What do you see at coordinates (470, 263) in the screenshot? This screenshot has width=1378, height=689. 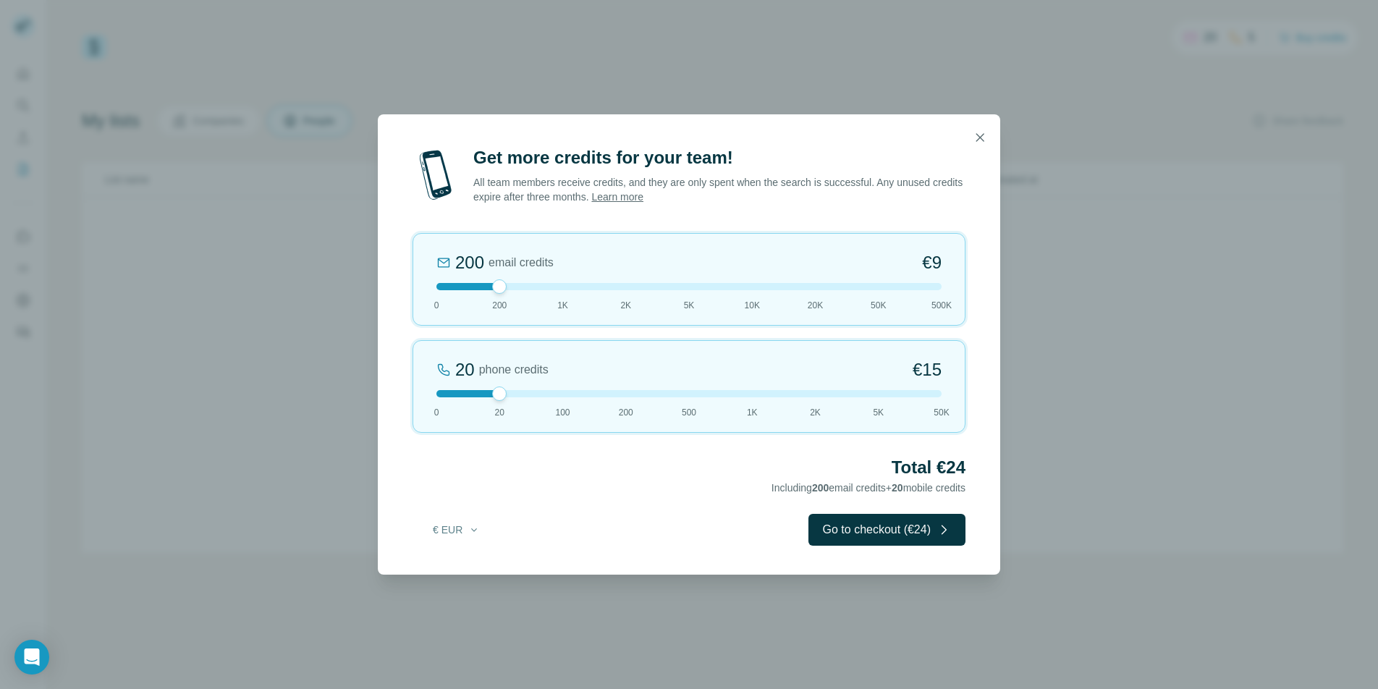 I see `div: 200` at bounding box center [470, 263].